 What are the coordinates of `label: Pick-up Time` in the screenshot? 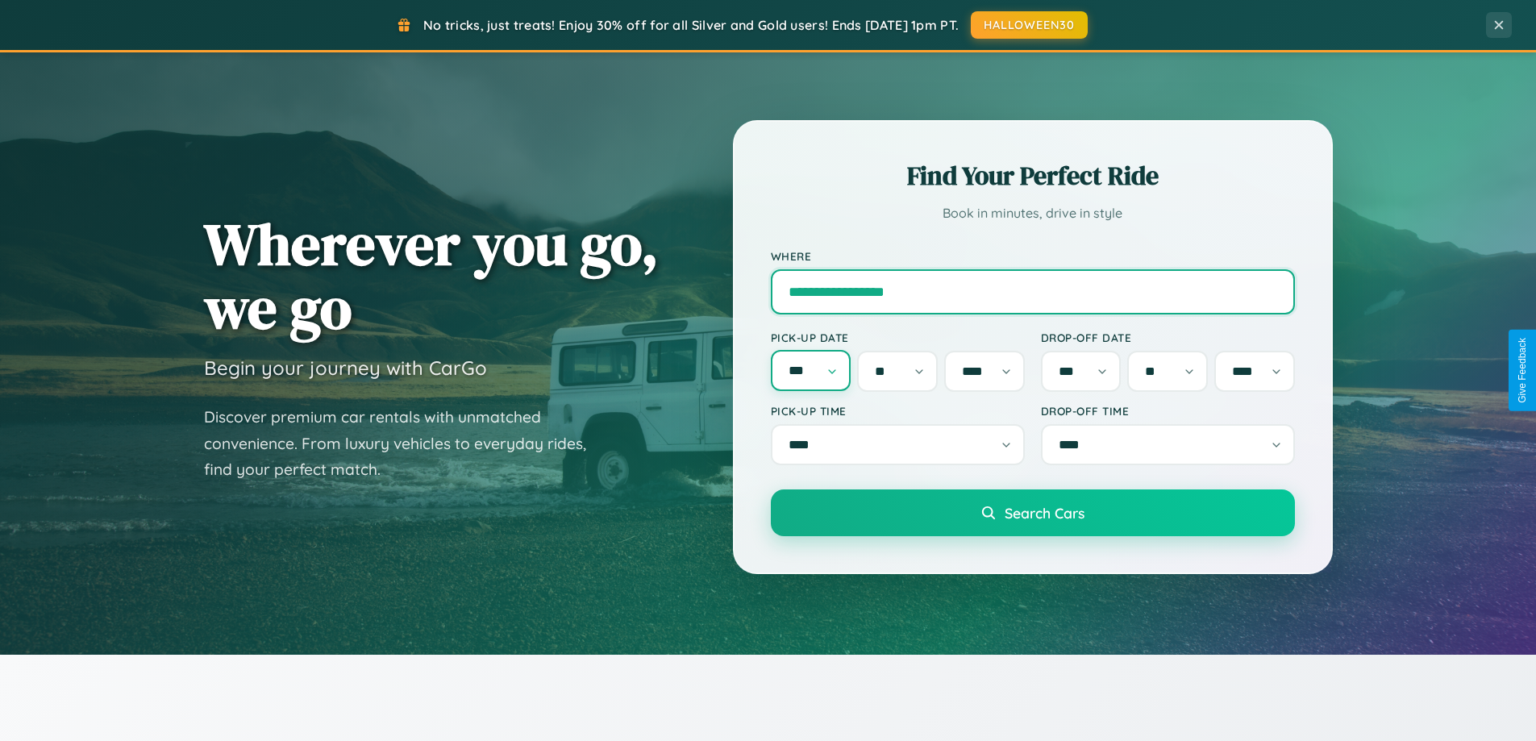 It's located at (897, 410).